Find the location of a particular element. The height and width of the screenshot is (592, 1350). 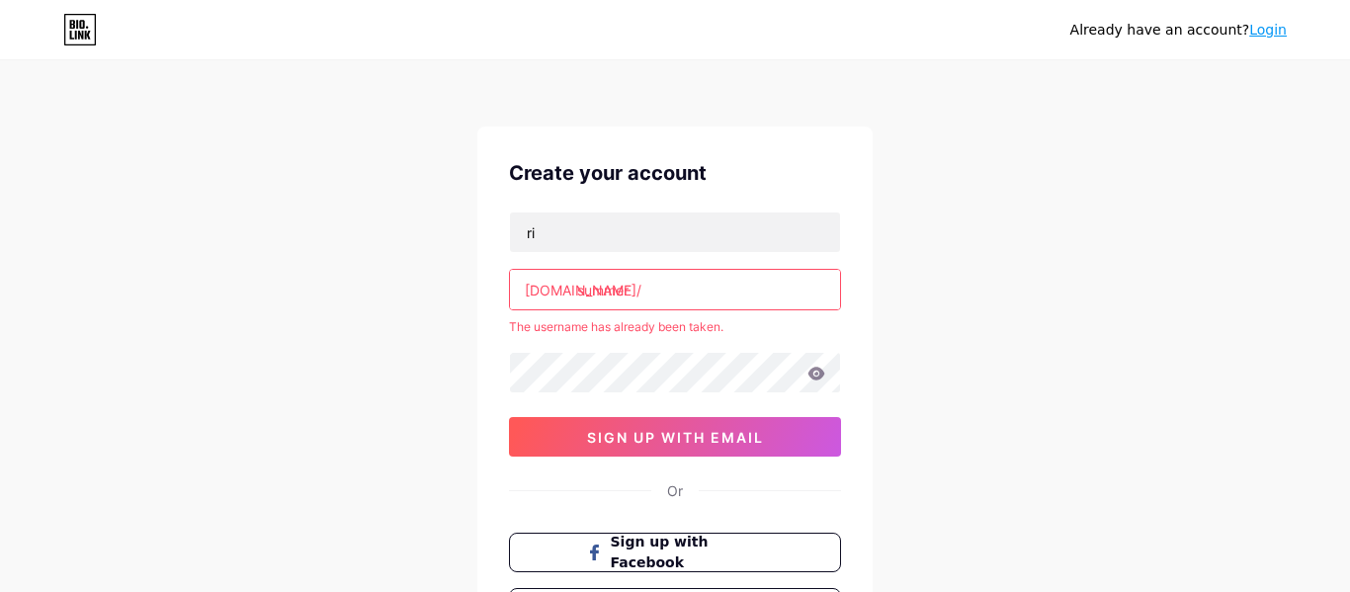

button: sign up with email is located at coordinates (675, 437).